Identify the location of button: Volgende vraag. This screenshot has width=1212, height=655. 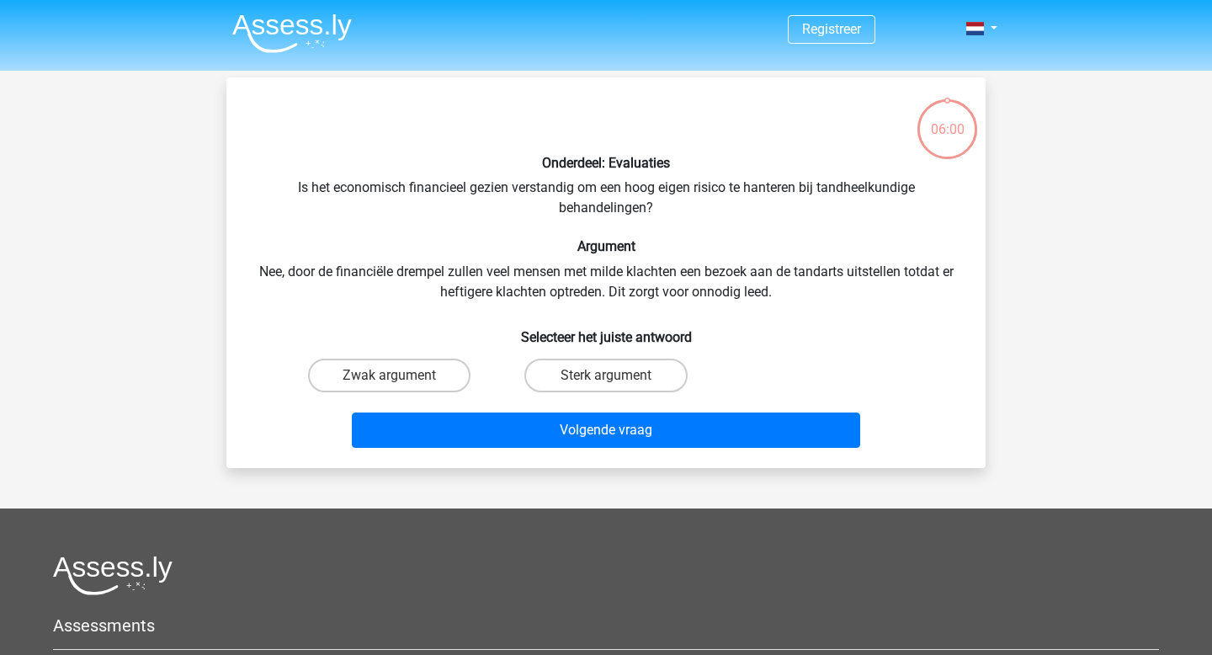
(606, 430).